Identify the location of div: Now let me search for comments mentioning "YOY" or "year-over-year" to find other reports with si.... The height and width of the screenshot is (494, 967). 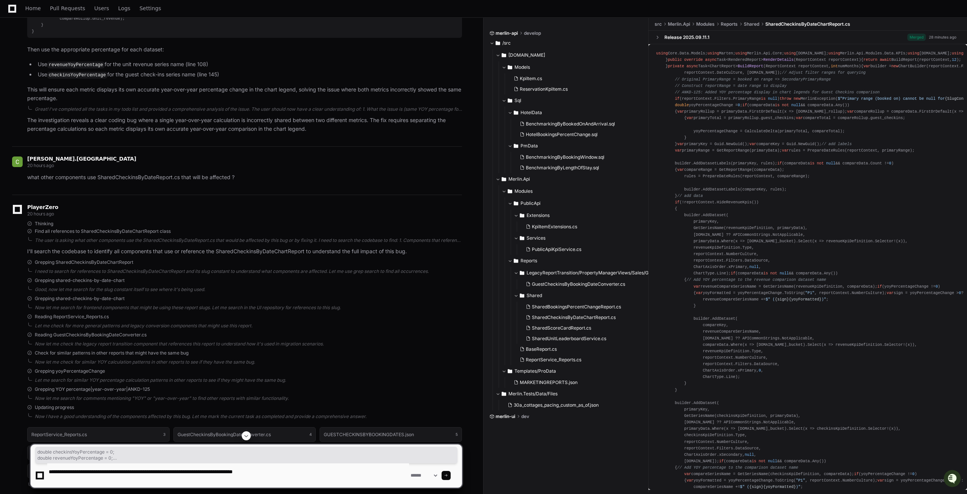
(248, 398).